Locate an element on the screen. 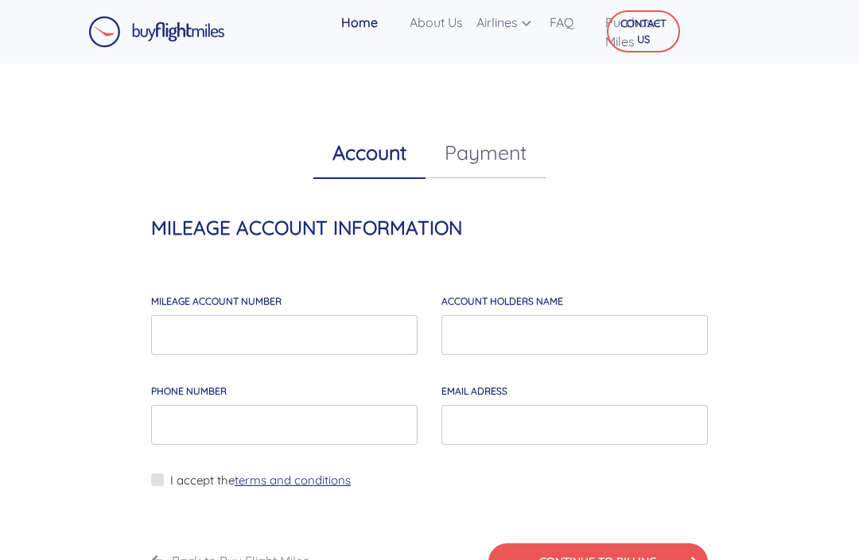 This screenshot has width=859, height=560. img: Buy Flight Miles Logo is located at coordinates (157, 32).